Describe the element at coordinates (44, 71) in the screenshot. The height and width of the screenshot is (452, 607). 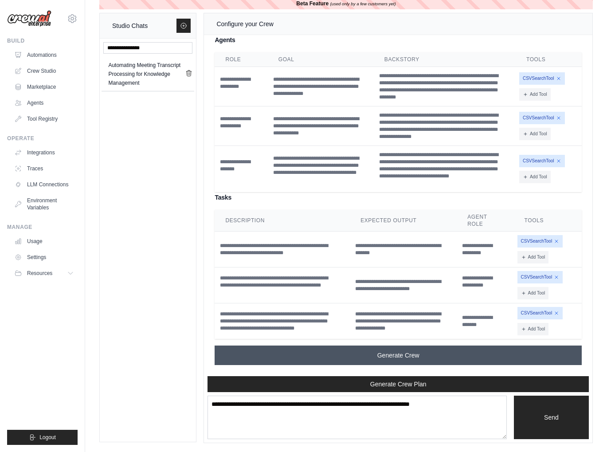
I see `a: Crew Studio` at that location.